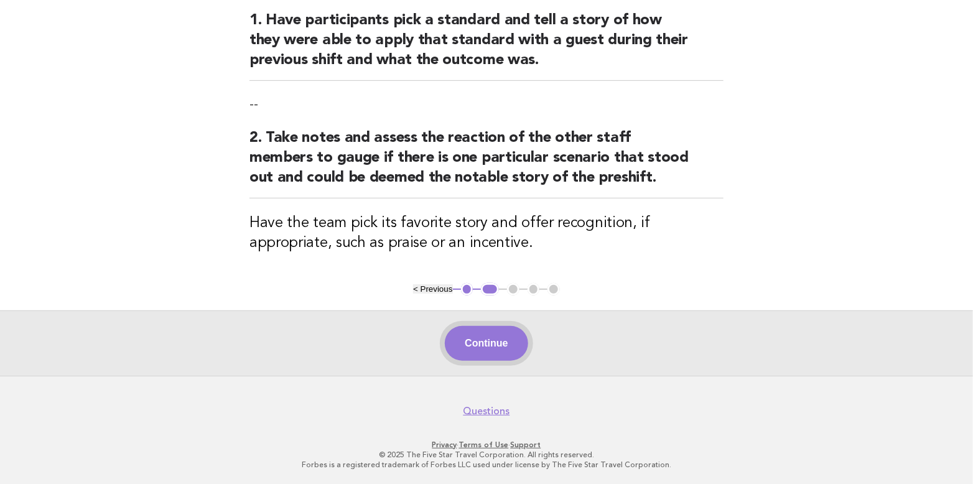 This screenshot has height=484, width=973. What do you see at coordinates (467, 289) in the screenshot?
I see `button: 1` at bounding box center [467, 289].